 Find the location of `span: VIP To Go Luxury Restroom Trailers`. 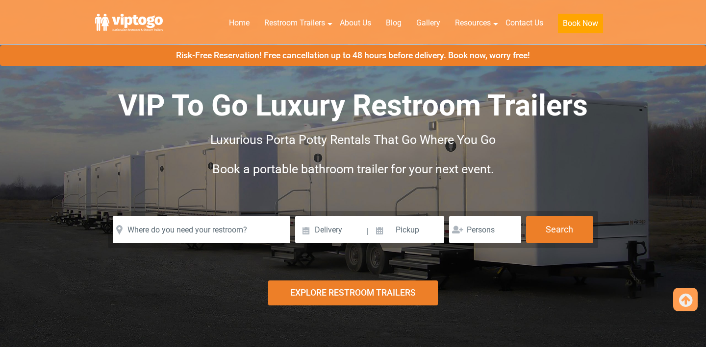

span: VIP To Go Luxury Restroom Trailers is located at coordinates (353, 105).